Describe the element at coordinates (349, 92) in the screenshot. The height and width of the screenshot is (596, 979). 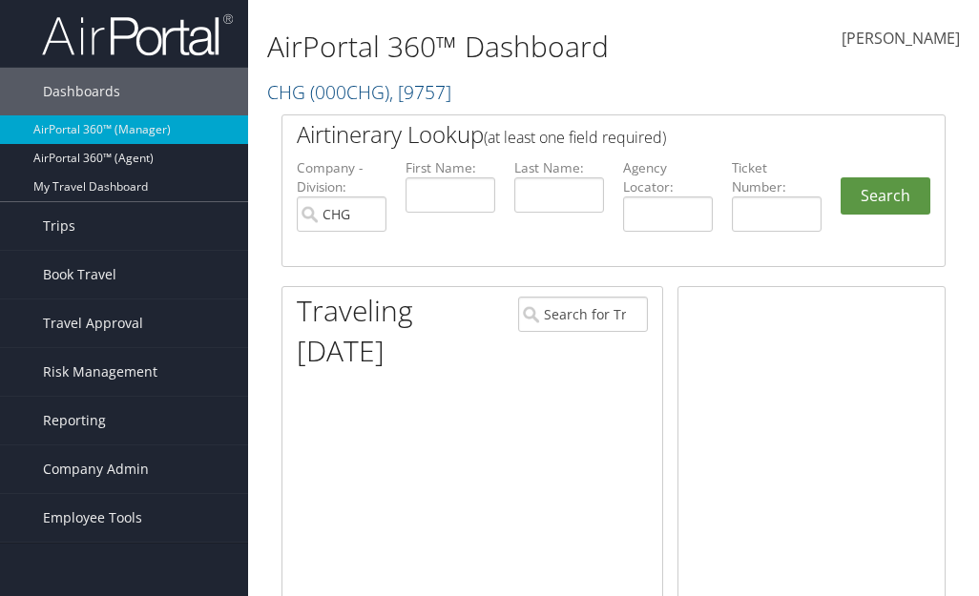
I see `span: ( 000CHG )` at that location.